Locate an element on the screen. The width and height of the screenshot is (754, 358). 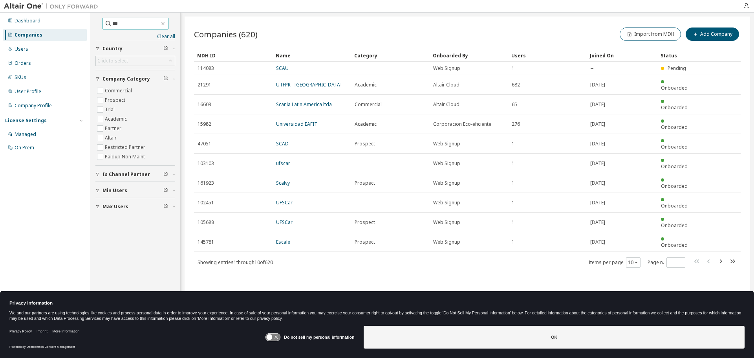
span: Page n. is located at coordinates (666, 262).